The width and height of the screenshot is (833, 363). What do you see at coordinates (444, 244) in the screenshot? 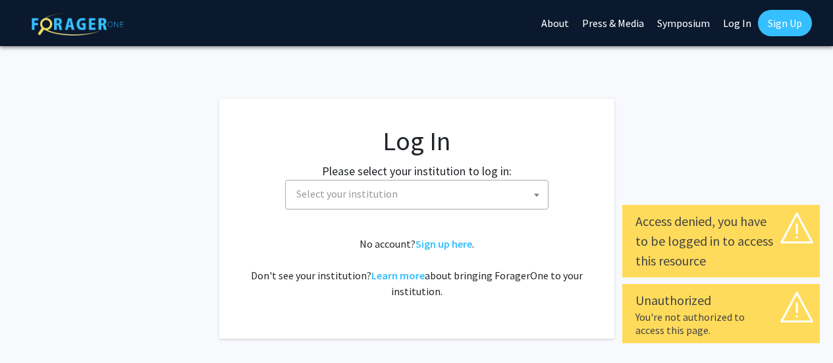
I see `a: Sign up here` at bounding box center [444, 244].